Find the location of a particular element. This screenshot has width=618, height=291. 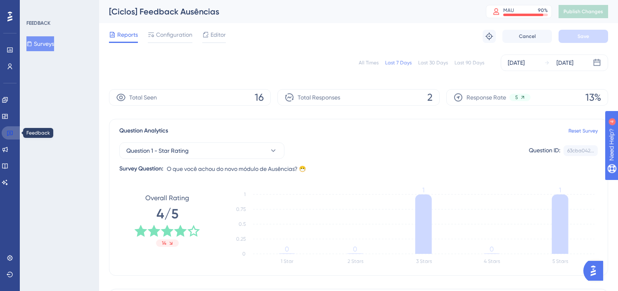

text: 1 Star is located at coordinates (287, 262).